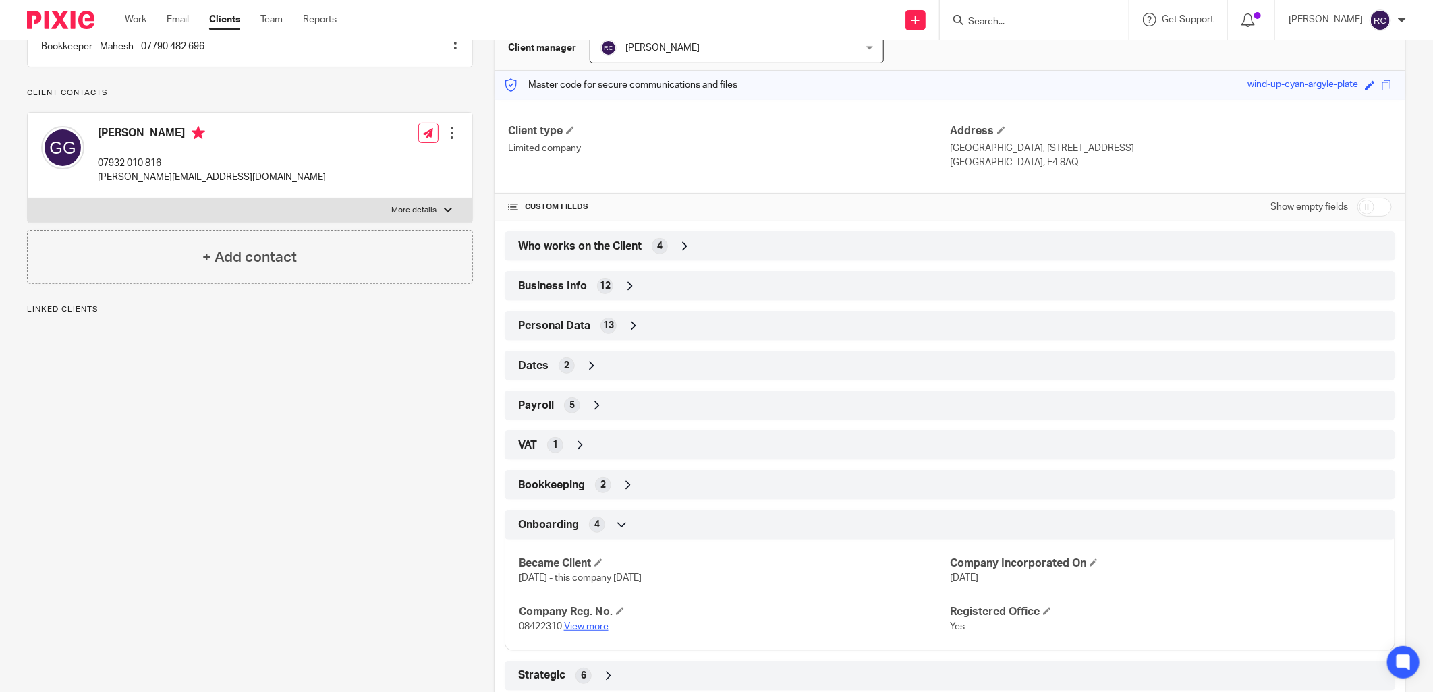 This screenshot has height=692, width=1433. I want to click on i: Primary, so click(198, 133).